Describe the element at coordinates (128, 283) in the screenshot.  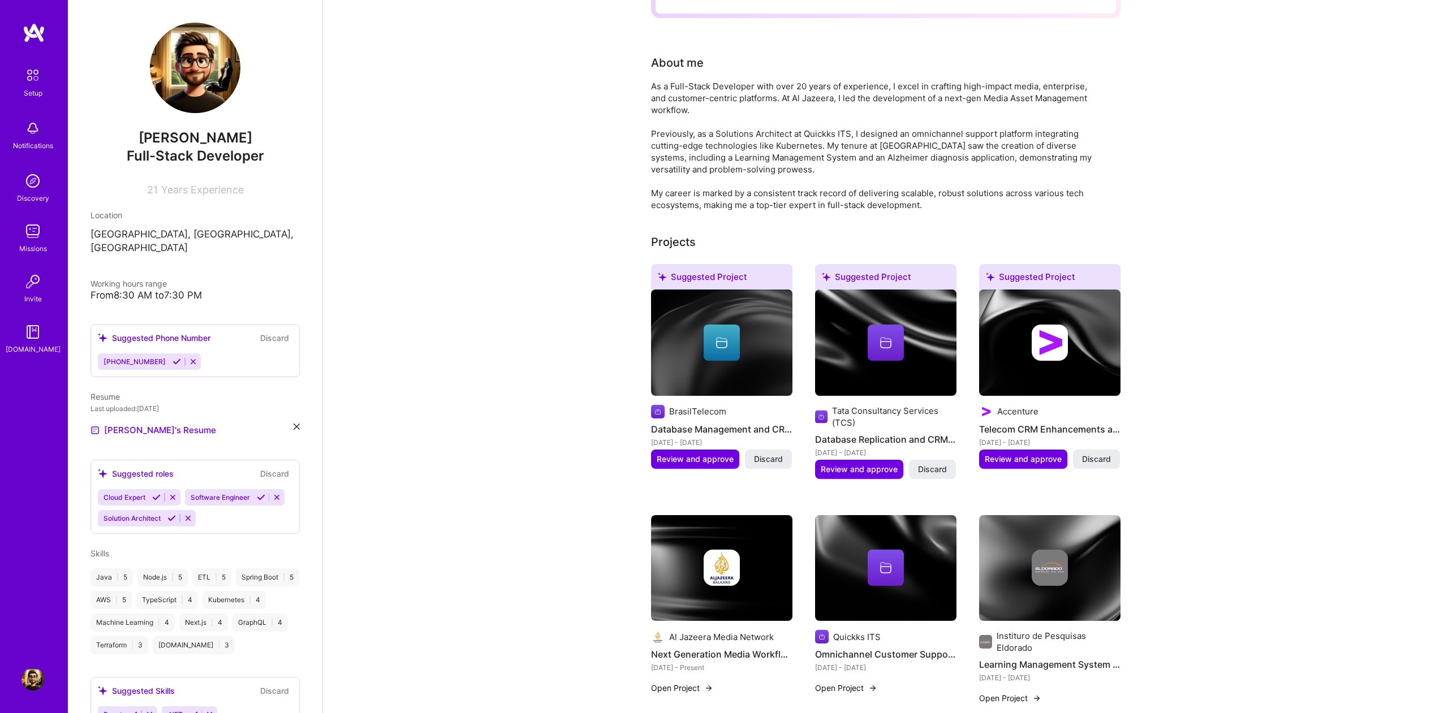
I see `span: Working hours range` at that location.